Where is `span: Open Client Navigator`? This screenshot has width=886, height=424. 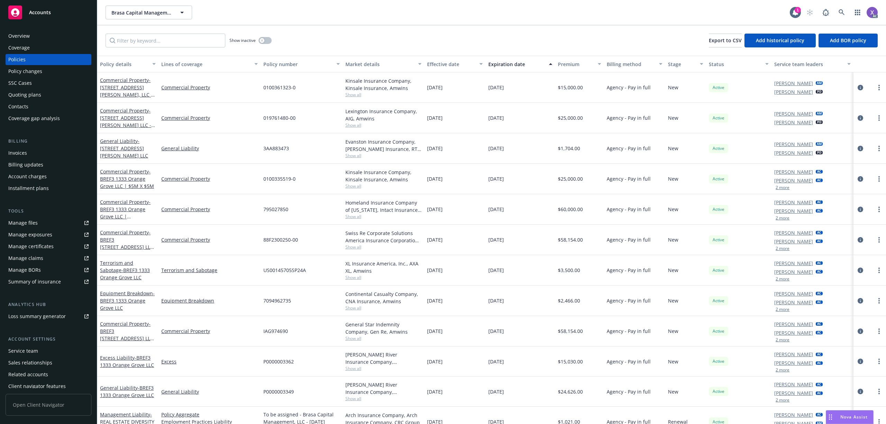 span: Open Client Navigator is located at coordinates (48, 404).